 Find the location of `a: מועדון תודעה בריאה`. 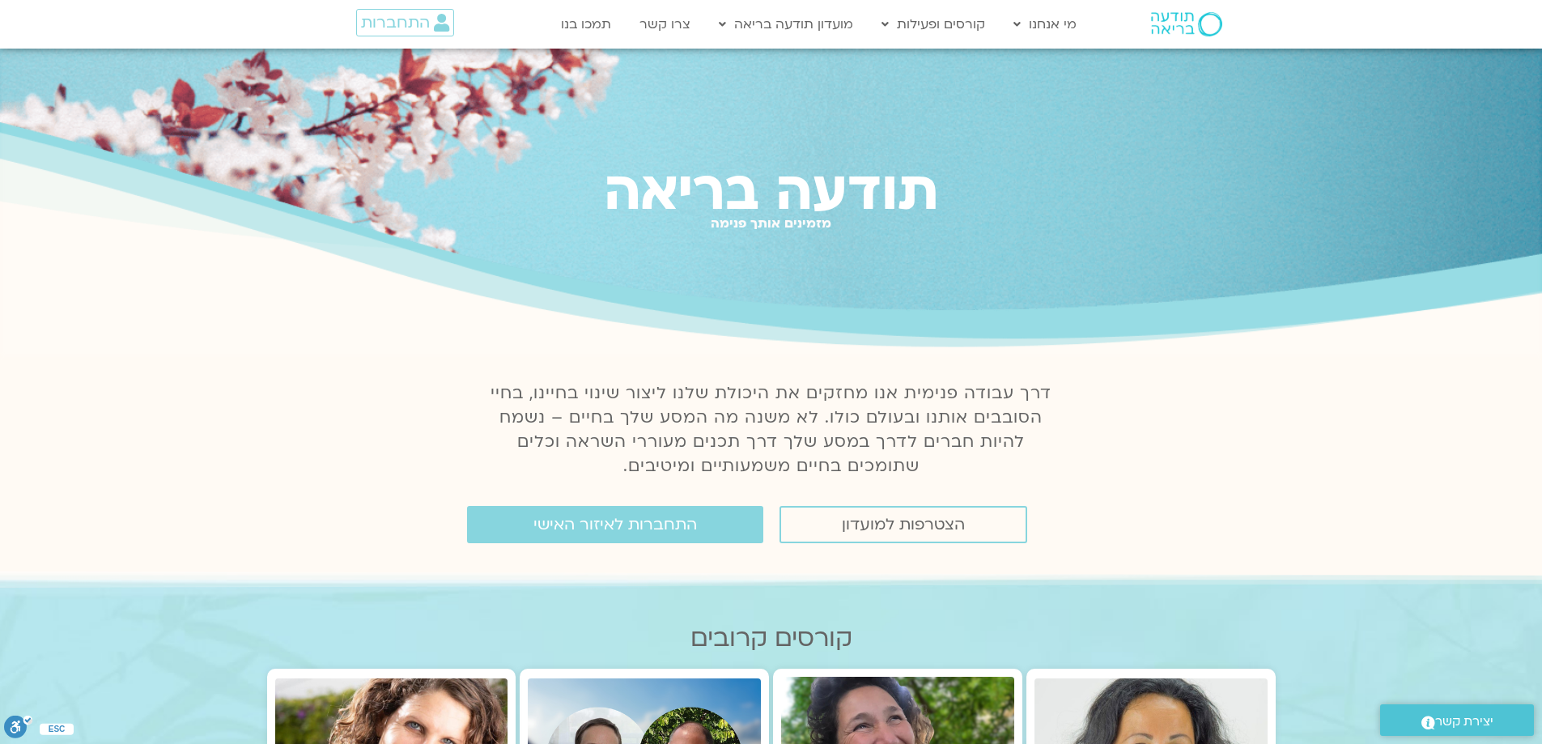

a: מועדון תודעה בריאה is located at coordinates (786, 24).